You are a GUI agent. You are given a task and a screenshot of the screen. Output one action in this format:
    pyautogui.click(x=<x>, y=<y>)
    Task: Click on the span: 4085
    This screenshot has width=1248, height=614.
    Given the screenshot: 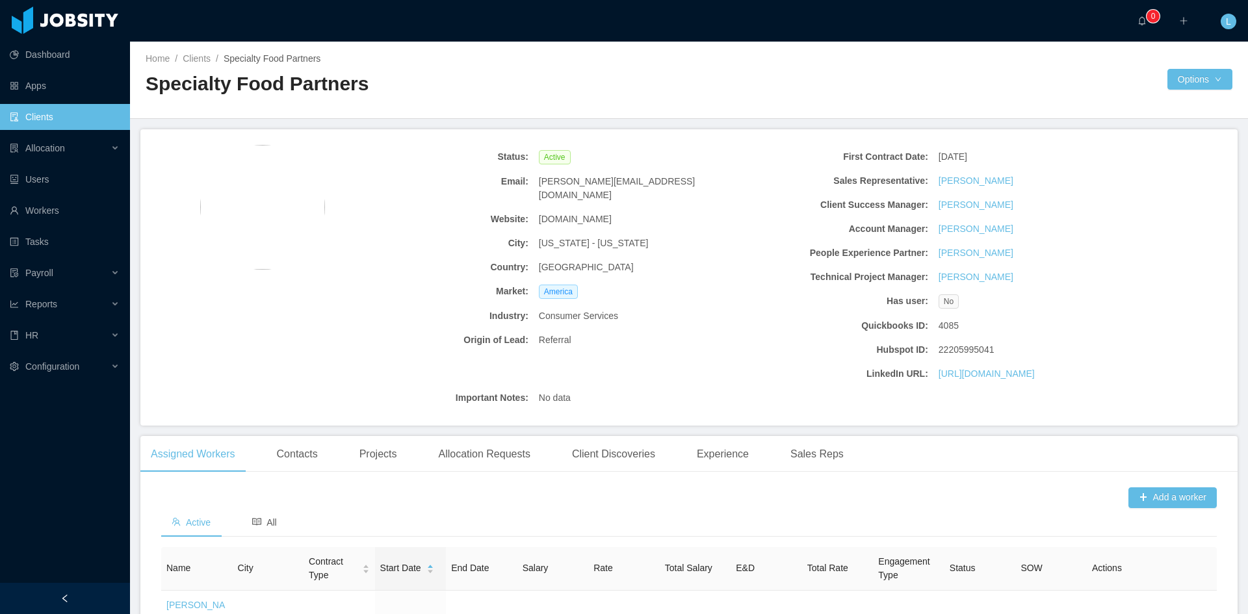 What is the action you would take?
    pyautogui.click(x=949, y=326)
    